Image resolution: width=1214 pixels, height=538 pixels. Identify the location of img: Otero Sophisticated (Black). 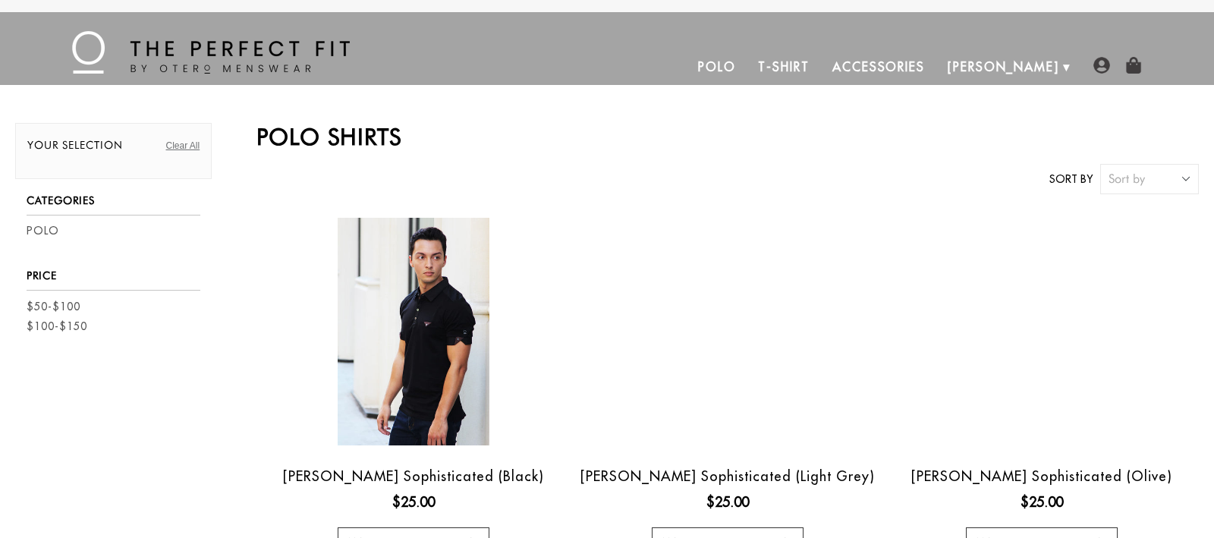
(413, 331).